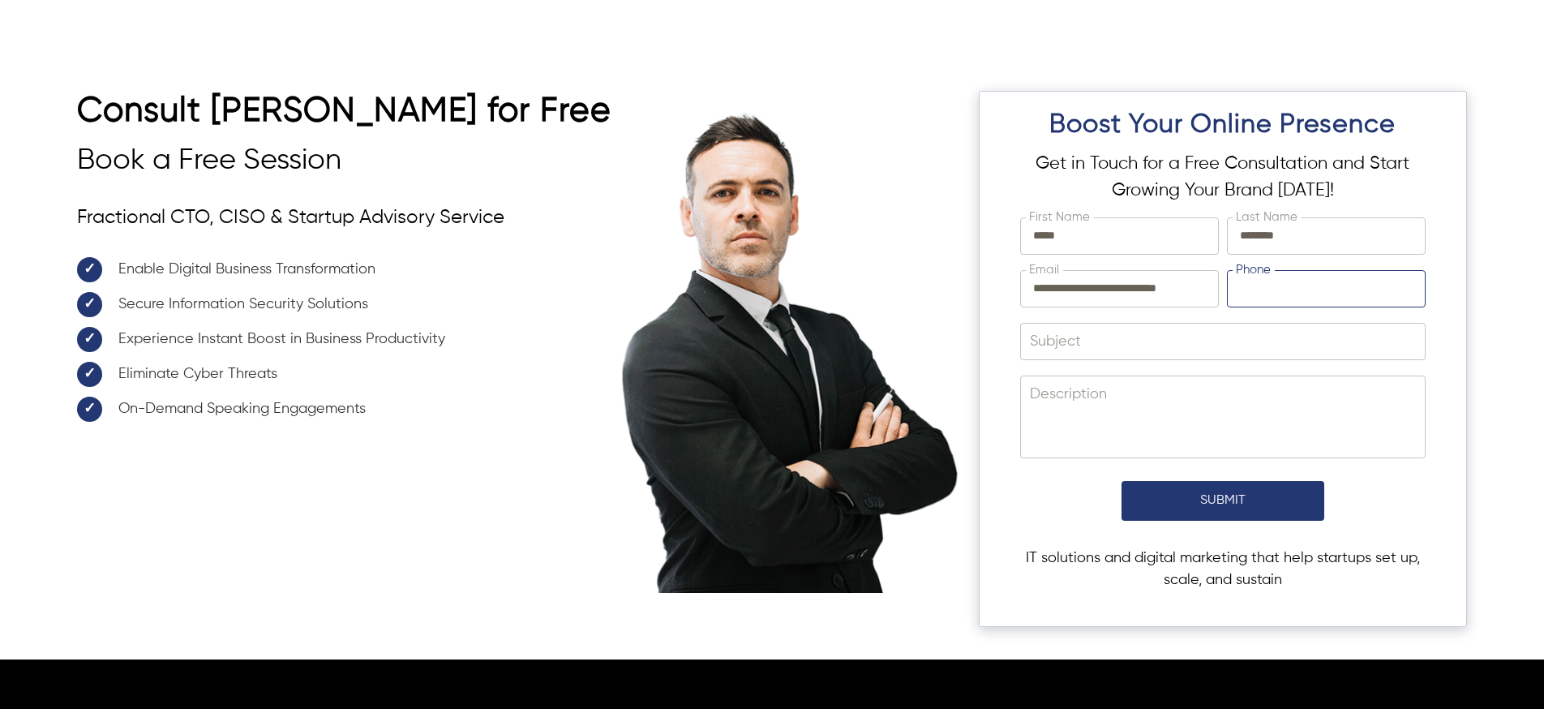 The width and height of the screenshot is (1544, 709). I want to click on span: Experience Instant Boost in Business Productivity, so click(281, 339).